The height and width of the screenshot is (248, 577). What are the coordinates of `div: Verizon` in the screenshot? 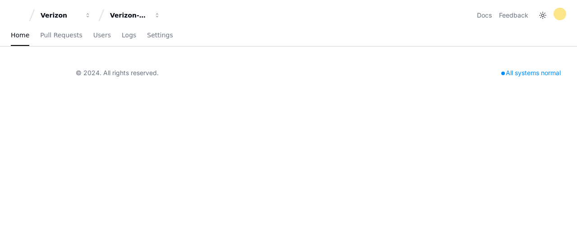 It's located at (60, 15).